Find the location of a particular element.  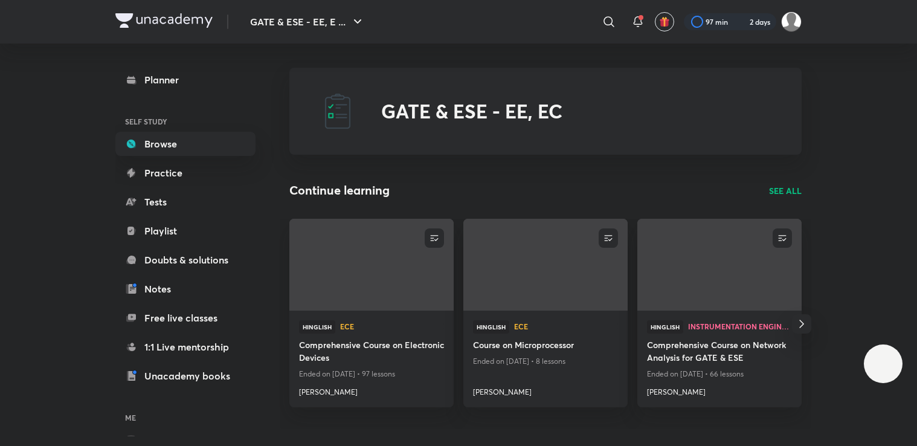

img: streak is located at coordinates (741, 22).